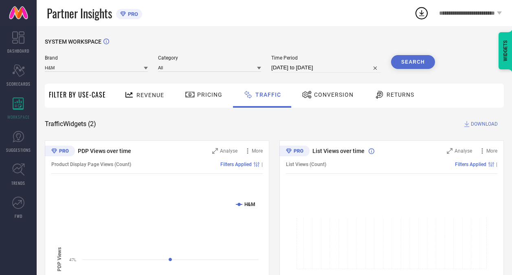  Describe the element at coordinates (91, 164) in the screenshot. I see `span: Product Display Page Views (Count)` at that location.